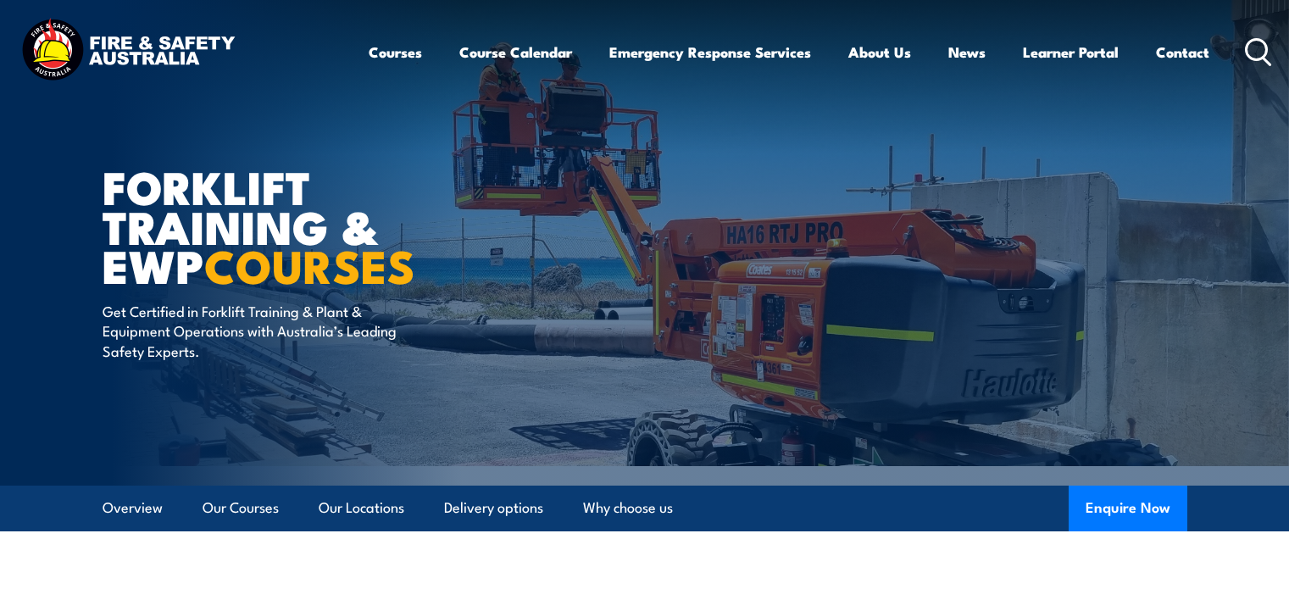 The image size is (1289, 589). I want to click on a: Delivery options, so click(493, 508).